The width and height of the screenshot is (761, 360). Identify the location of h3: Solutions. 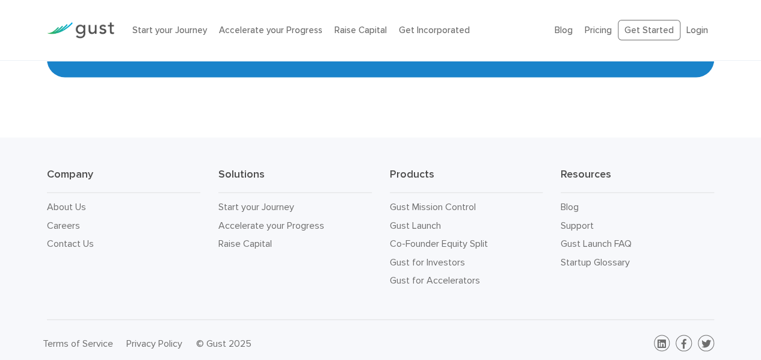
(295, 180).